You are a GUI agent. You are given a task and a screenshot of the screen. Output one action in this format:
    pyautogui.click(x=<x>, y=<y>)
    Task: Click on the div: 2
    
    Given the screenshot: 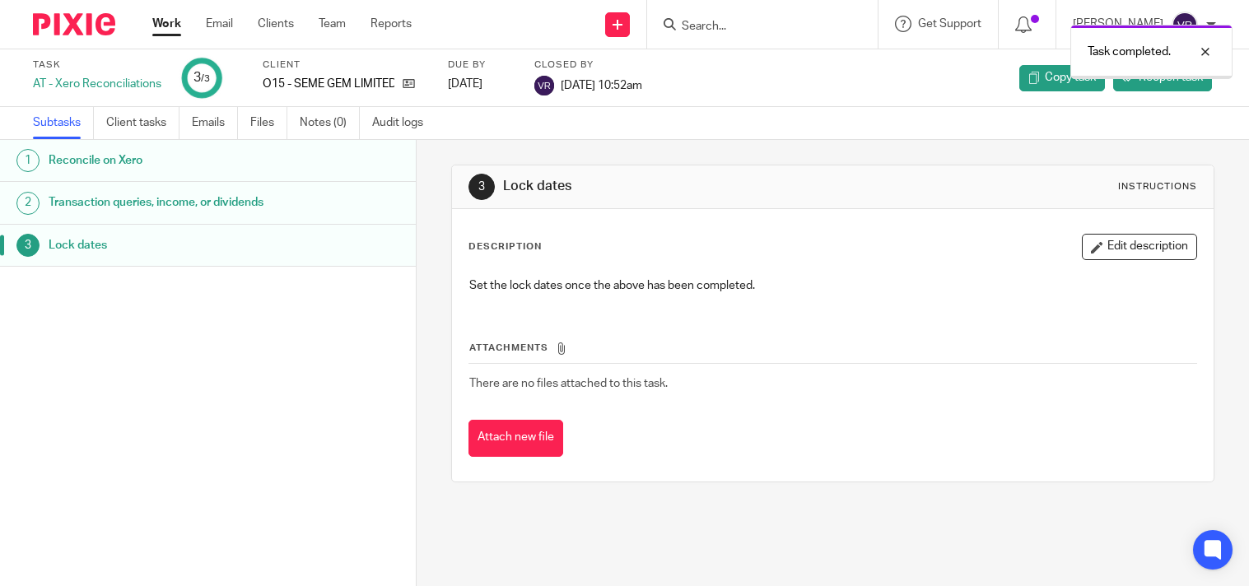 What is the action you would take?
    pyautogui.click(x=28, y=203)
    